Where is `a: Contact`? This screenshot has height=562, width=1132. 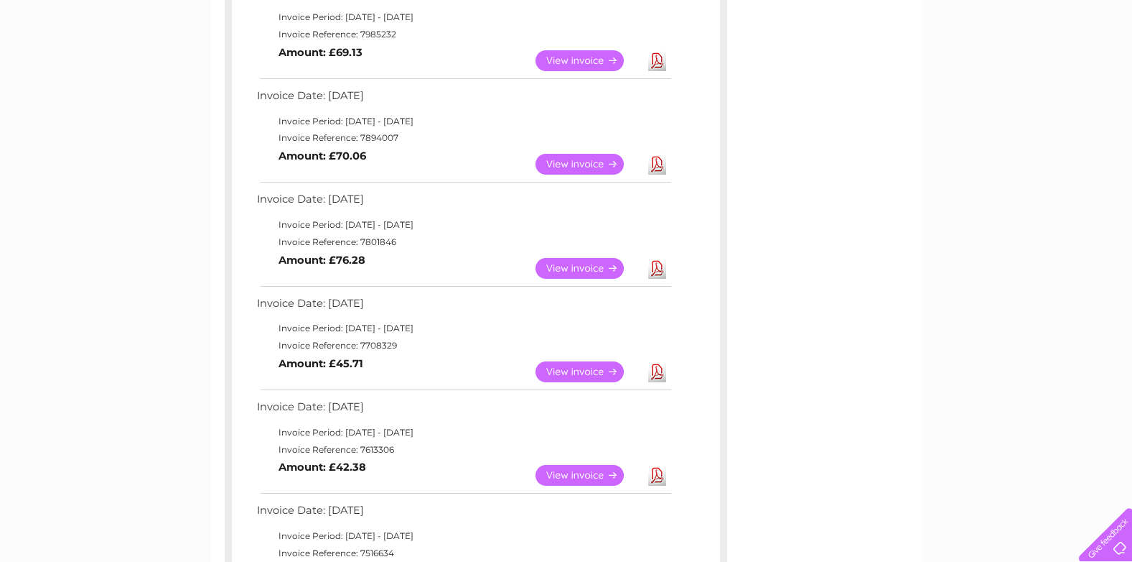
a: Contact is located at coordinates (1054, 66).